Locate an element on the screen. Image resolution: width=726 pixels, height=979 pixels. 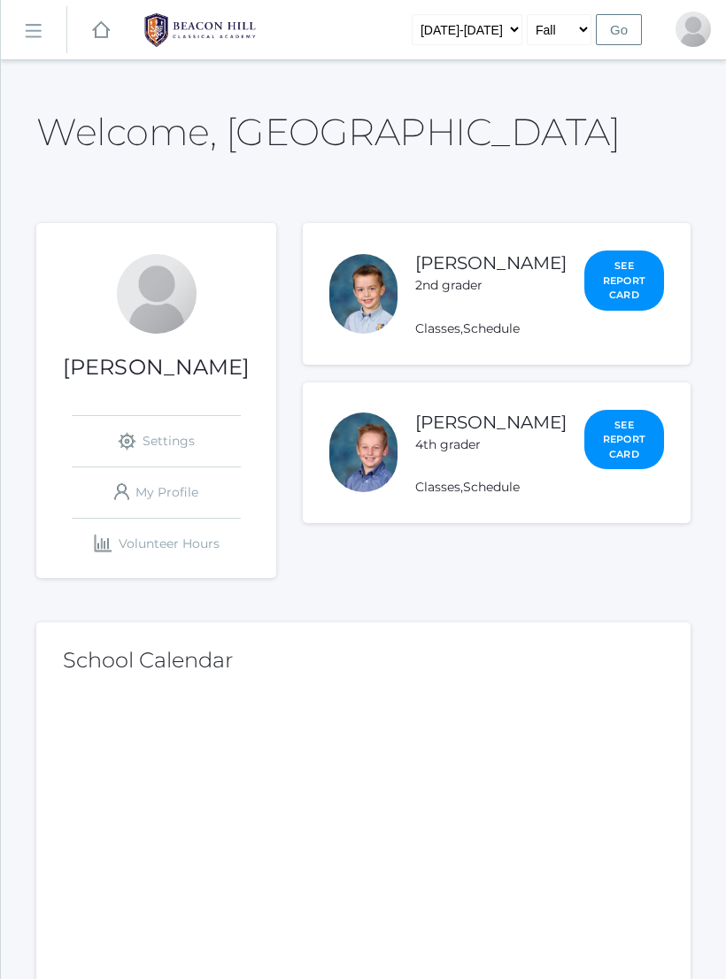
div: Daniel Sandeman is located at coordinates (363, 294).